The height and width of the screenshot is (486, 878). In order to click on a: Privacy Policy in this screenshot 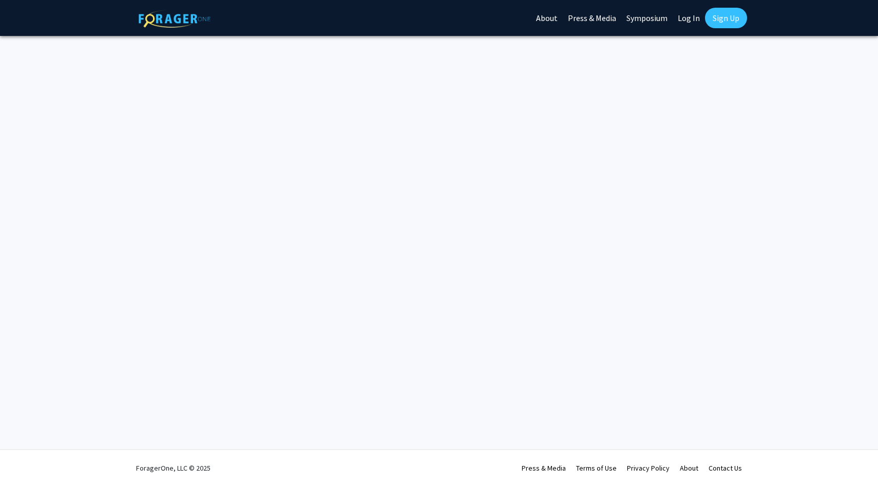, I will do `click(648, 468)`.